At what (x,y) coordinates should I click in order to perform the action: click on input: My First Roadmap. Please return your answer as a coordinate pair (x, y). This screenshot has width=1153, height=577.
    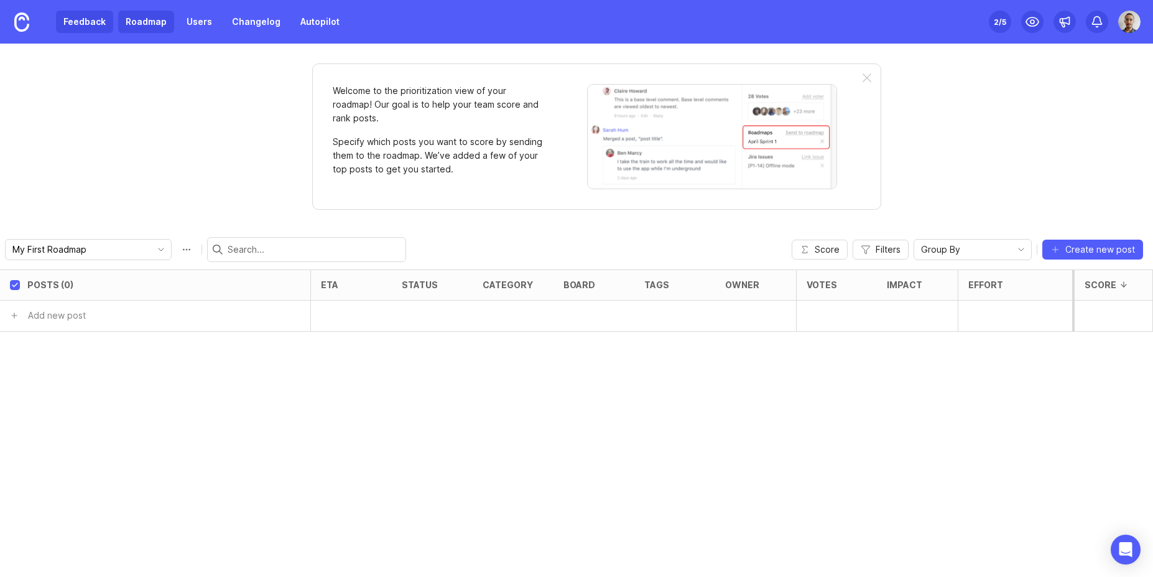
    Looking at the image, I should click on (81, 249).